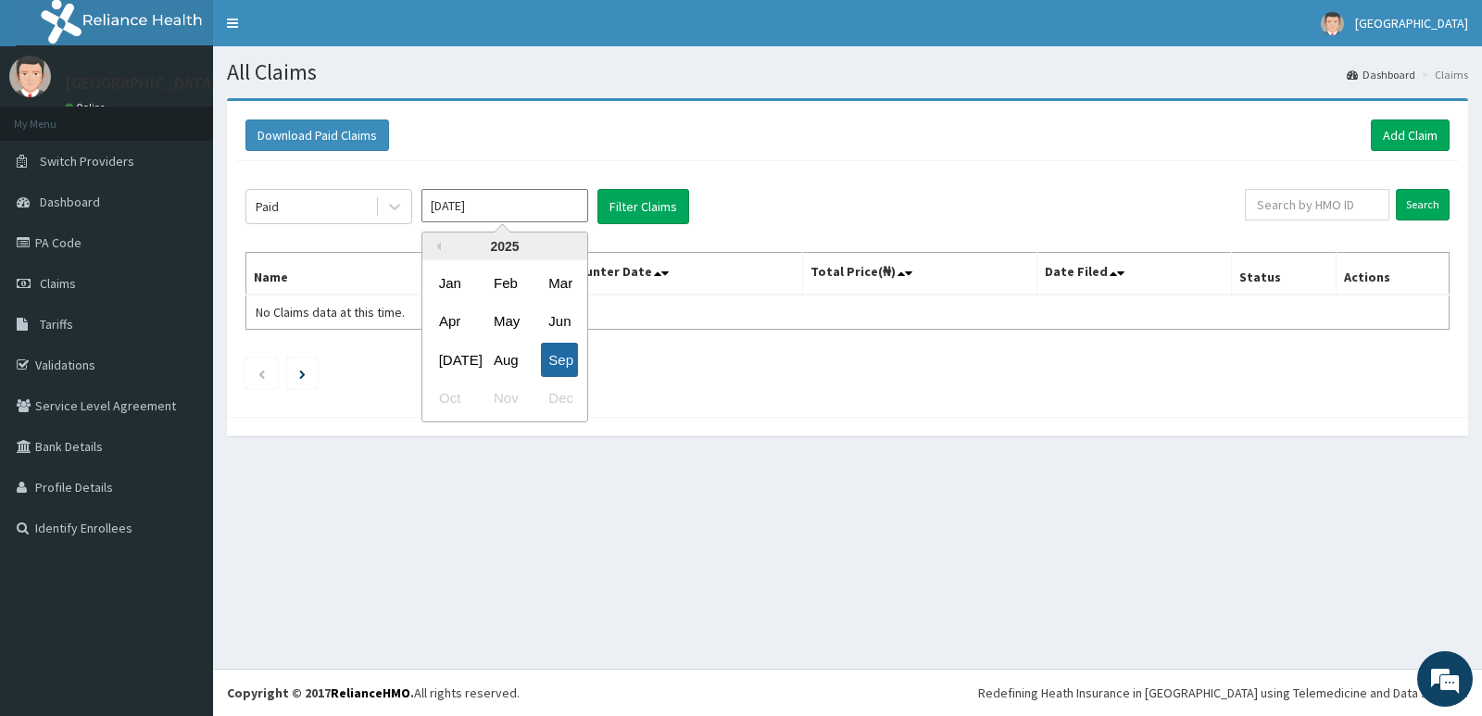 Image resolution: width=1482 pixels, height=716 pixels. I want to click on div: Choose September 2025, so click(559, 359).